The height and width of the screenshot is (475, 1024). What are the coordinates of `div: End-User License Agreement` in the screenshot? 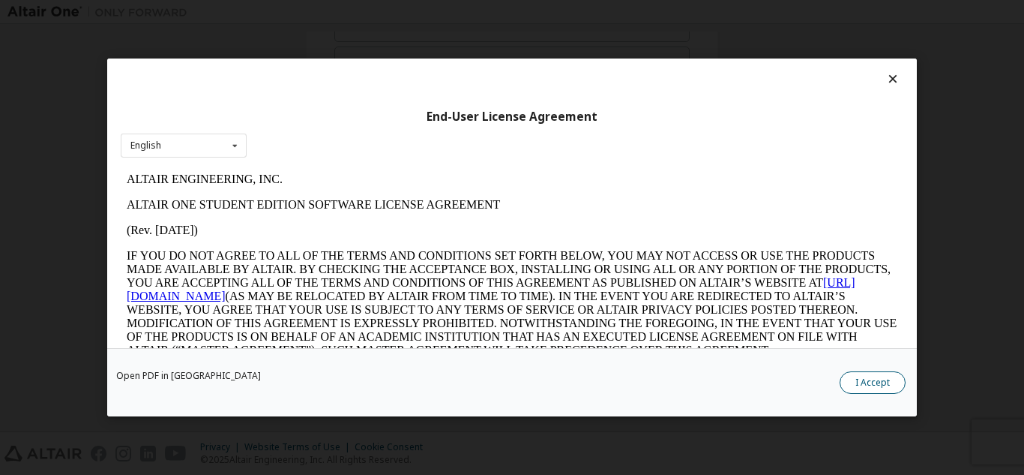 It's located at (512, 117).